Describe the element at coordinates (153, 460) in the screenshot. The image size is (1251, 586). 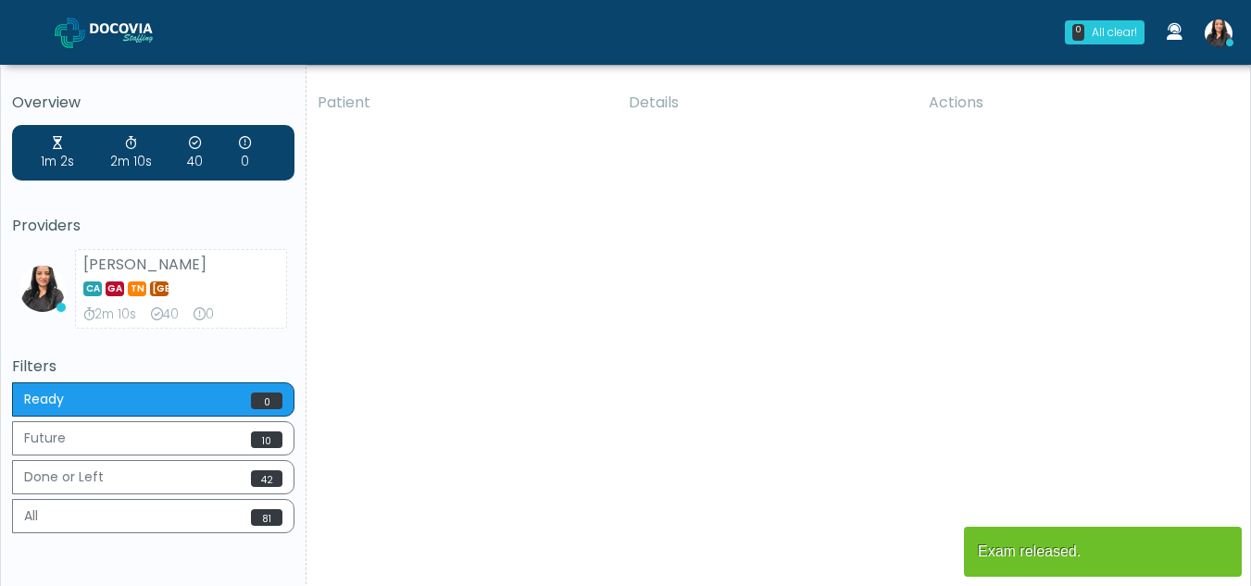
I see `div: Basic example` at that location.